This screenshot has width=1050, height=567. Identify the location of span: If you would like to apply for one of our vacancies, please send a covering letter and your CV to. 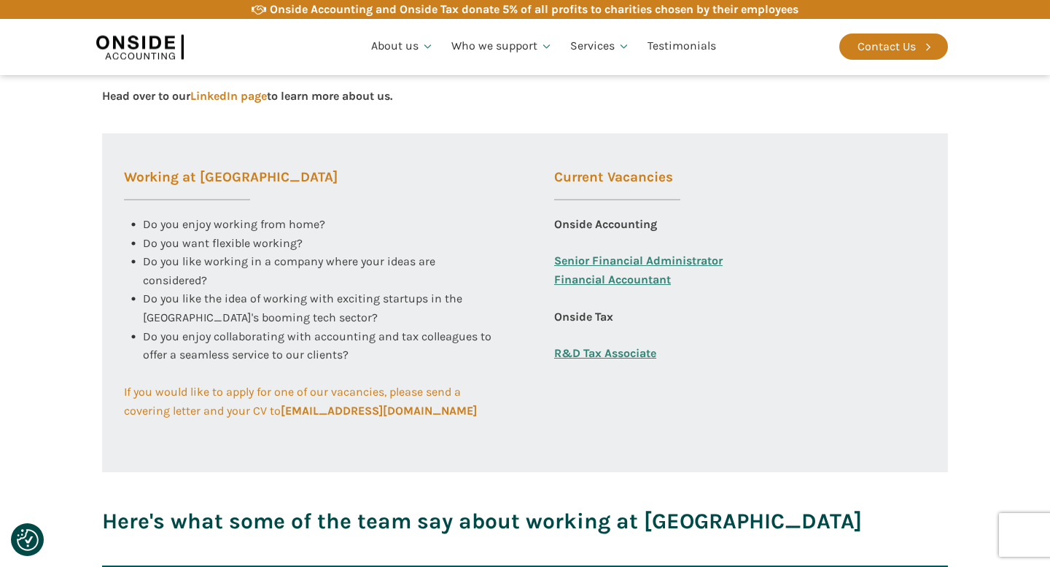
(300, 401).